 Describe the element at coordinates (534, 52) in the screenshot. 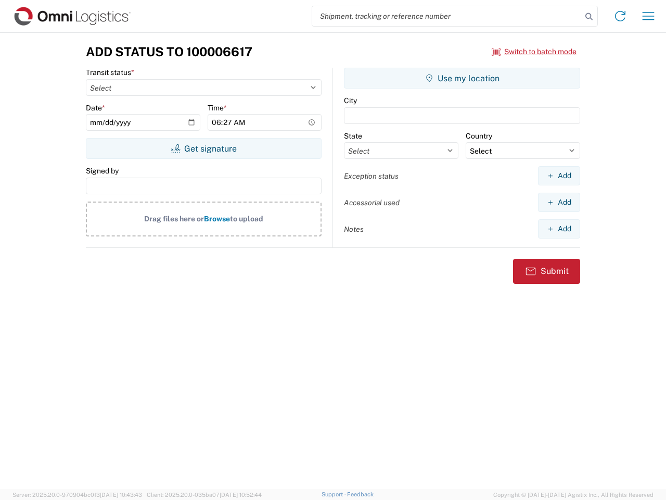

I see `button: Switch to batch mode` at that location.